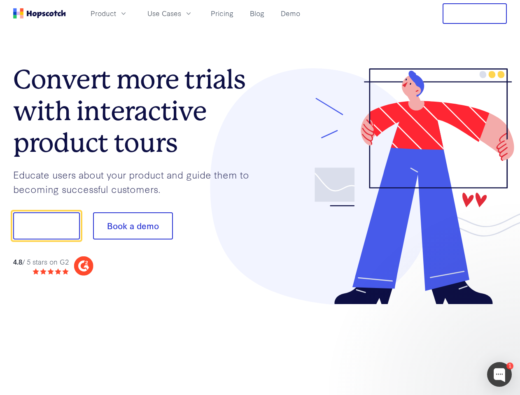 The image size is (520, 395). I want to click on a: Pricing, so click(222, 13).